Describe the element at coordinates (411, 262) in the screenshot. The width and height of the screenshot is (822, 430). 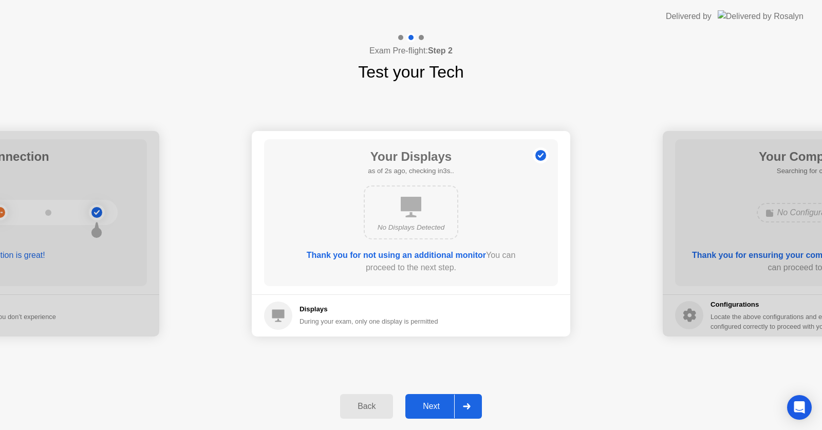
I see `div: You can proceed to the next step.` at that location.